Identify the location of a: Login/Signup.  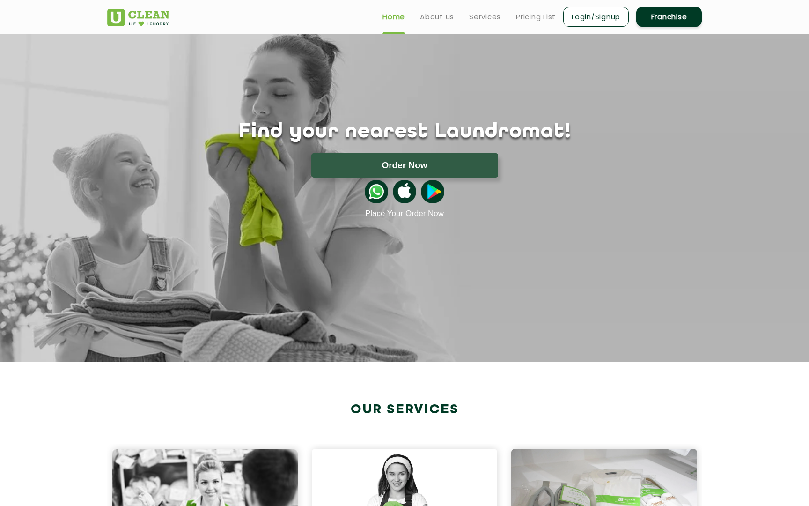
(596, 17).